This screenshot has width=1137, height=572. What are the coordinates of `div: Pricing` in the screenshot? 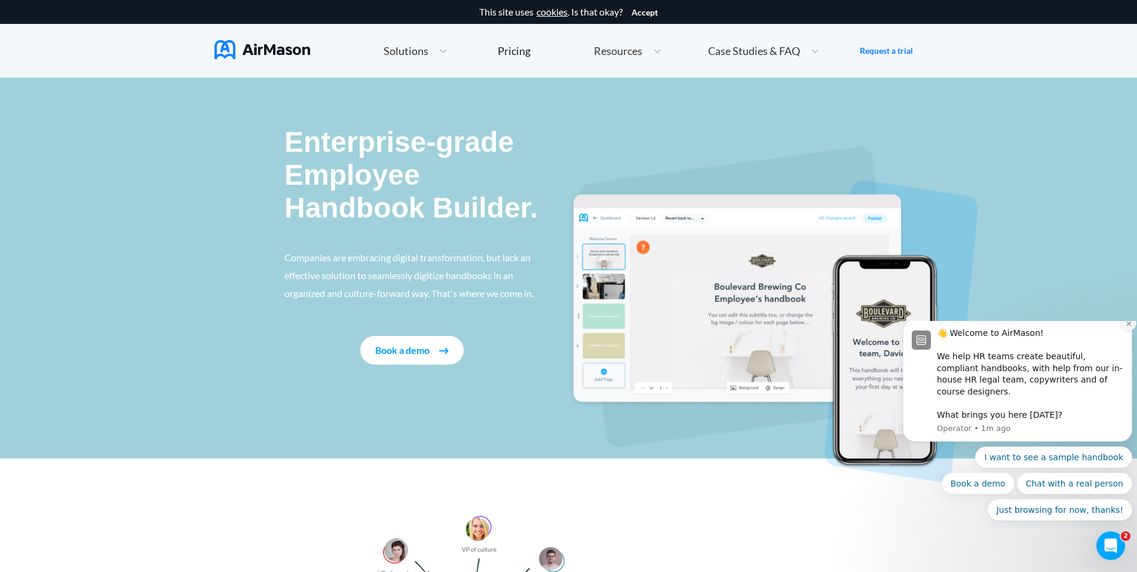 It's located at (514, 51).